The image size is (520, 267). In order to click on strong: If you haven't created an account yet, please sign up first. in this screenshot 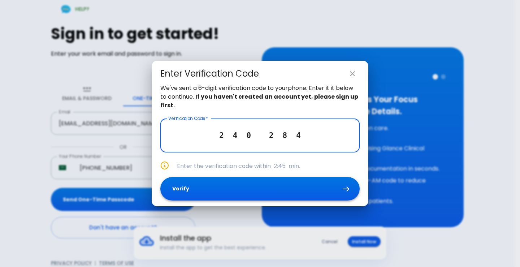, I will do `click(259, 101)`.